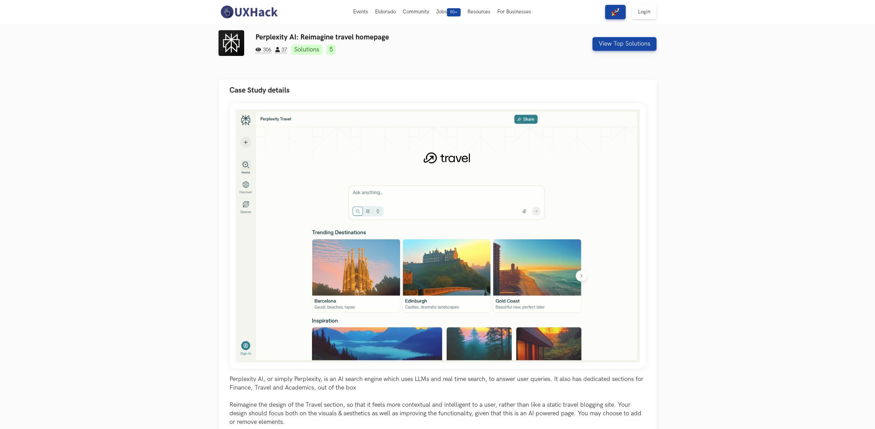  What do you see at coordinates (438, 90) in the screenshot?
I see `button: Case Study details` at bounding box center [438, 90].